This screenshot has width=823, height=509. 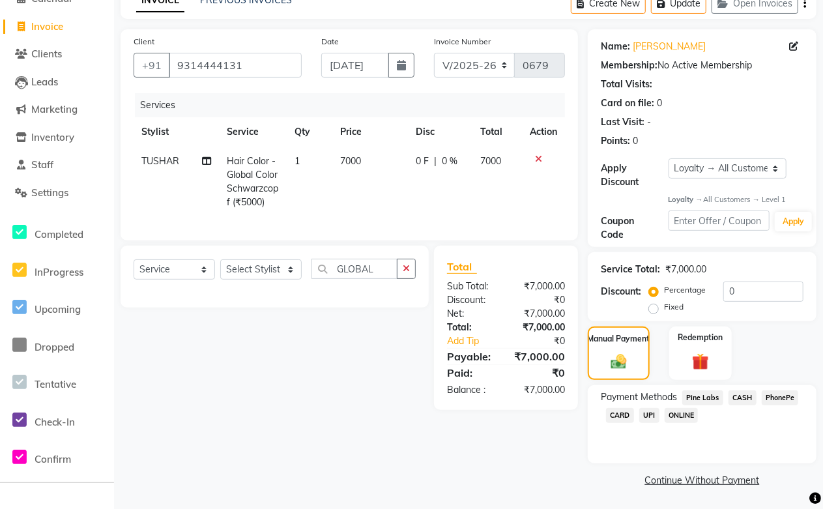 I want to click on span: PhonePe, so click(x=780, y=397).